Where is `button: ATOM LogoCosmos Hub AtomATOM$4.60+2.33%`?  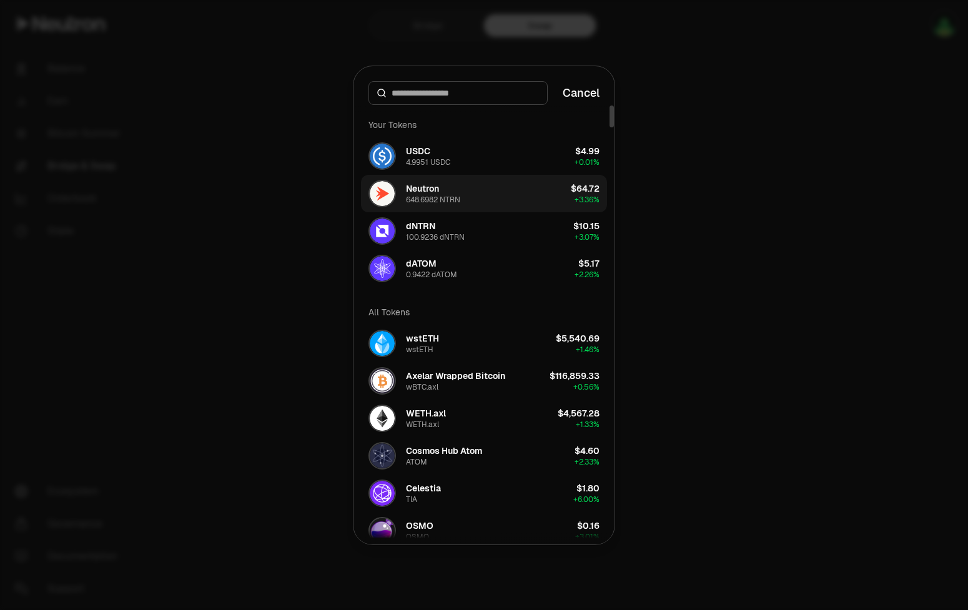 button: ATOM LogoCosmos Hub AtomATOM$4.60+2.33% is located at coordinates (484, 456).